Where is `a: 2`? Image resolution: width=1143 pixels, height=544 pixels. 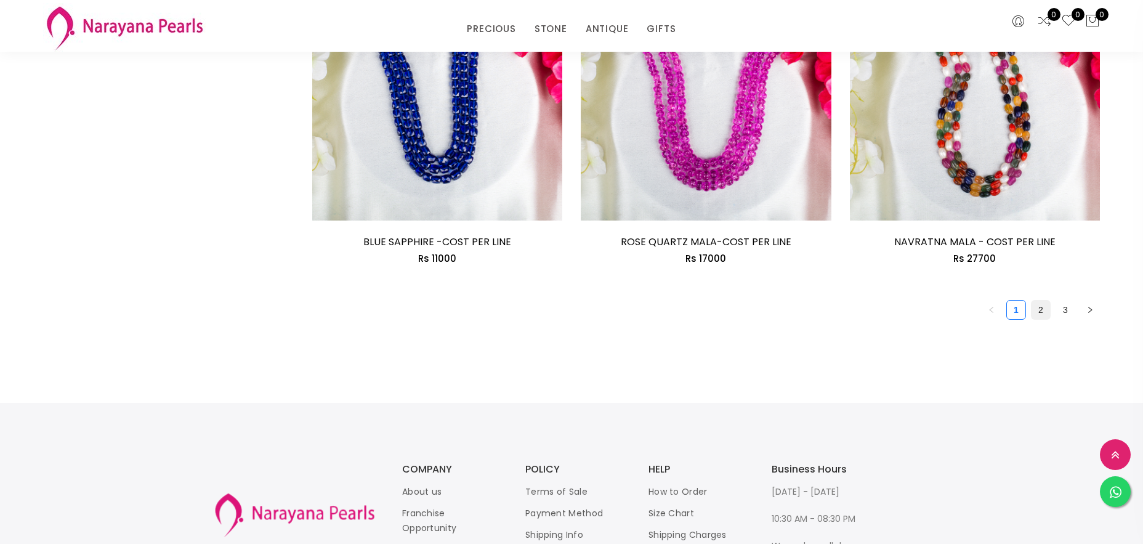 a: 2 is located at coordinates (1041, 310).